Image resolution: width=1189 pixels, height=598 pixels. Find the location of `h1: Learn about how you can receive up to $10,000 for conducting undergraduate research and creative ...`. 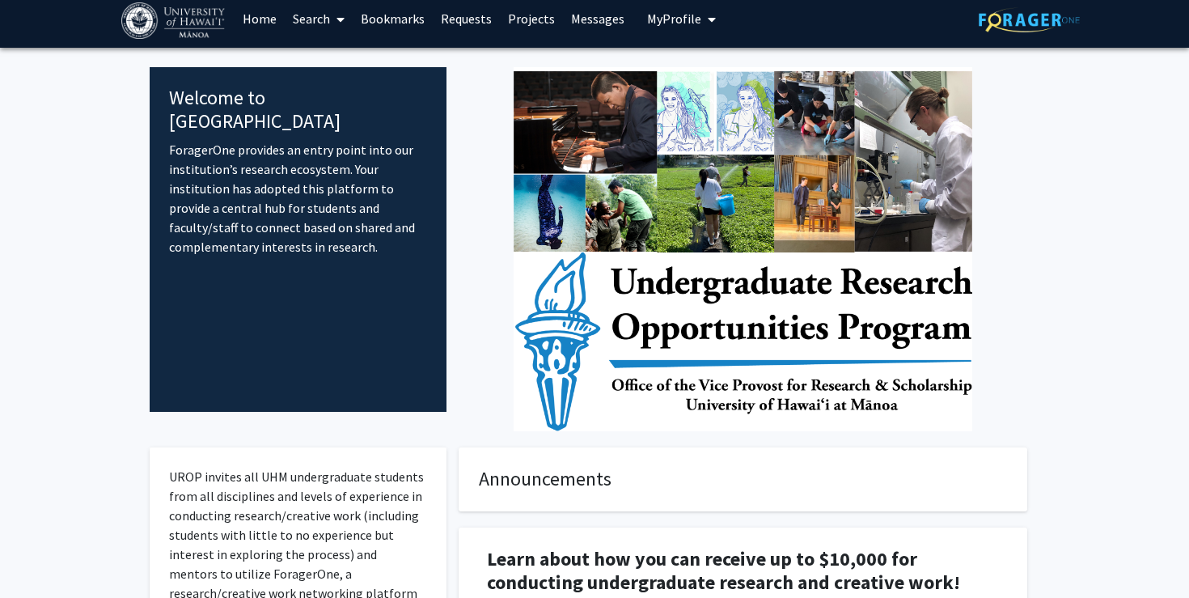

h1: Learn about how you can receive up to $10,000 for conducting undergraduate research and creative ... is located at coordinates (743, 571).